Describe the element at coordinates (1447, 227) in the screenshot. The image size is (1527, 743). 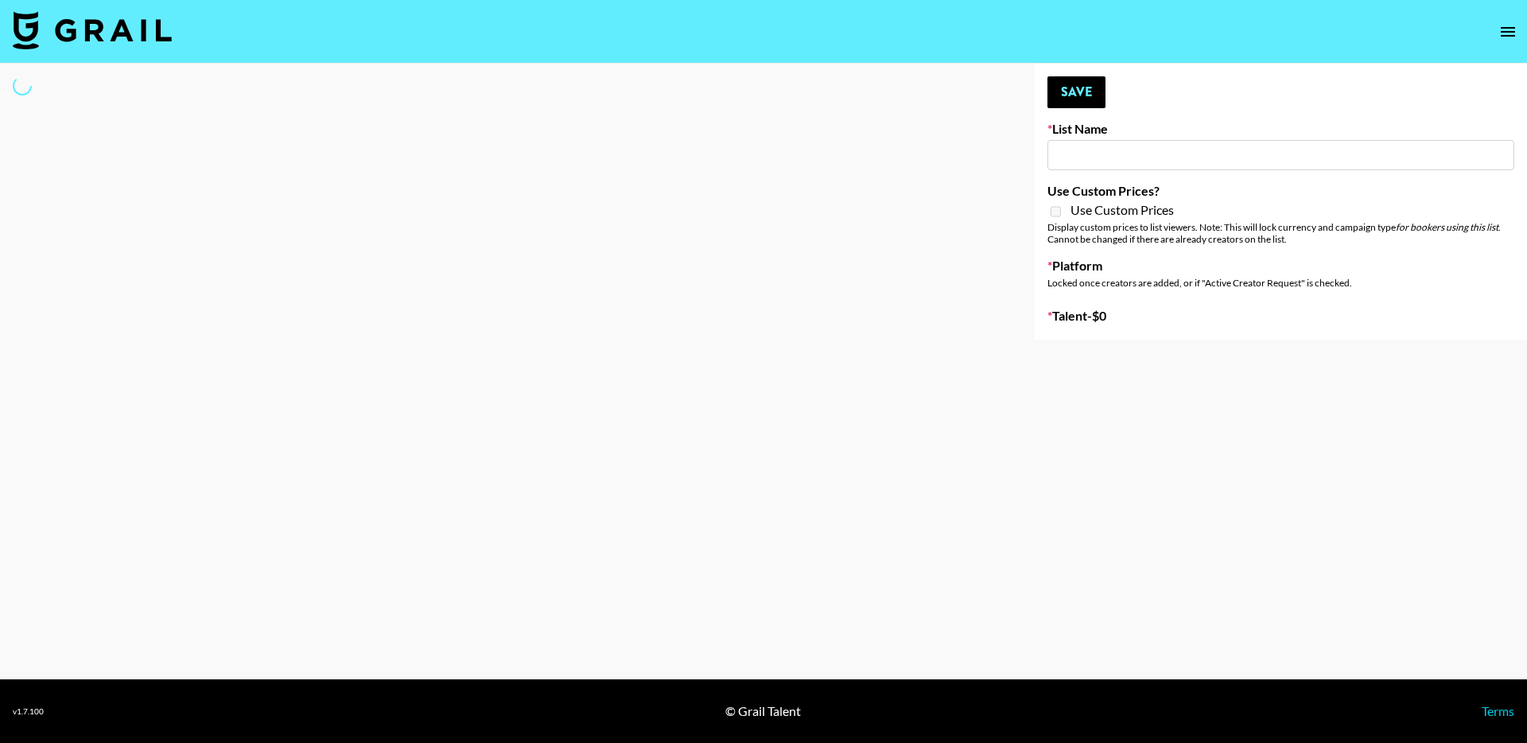
I see `em: for bookers using this list` at that location.